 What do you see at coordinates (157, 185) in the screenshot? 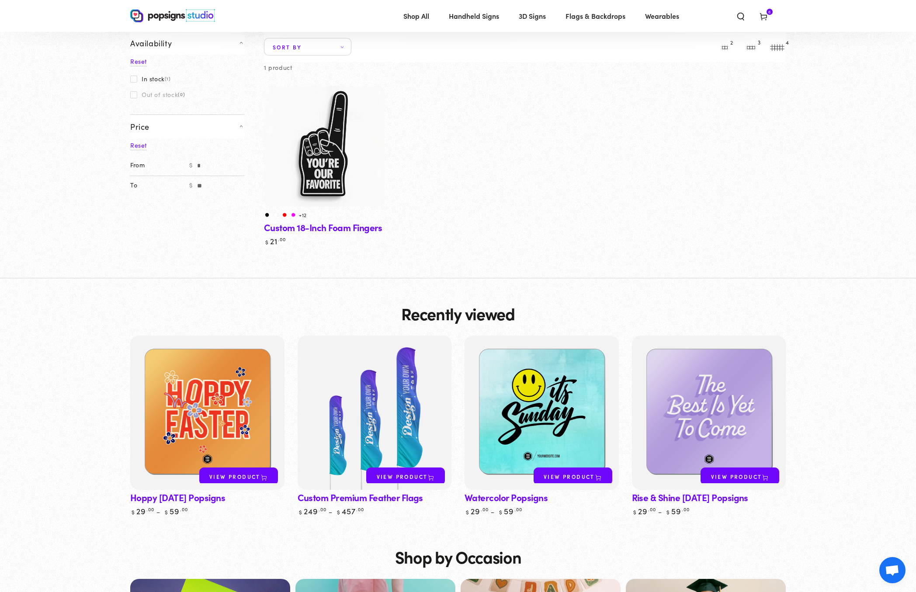
I see `label: To` at bounding box center [157, 185].